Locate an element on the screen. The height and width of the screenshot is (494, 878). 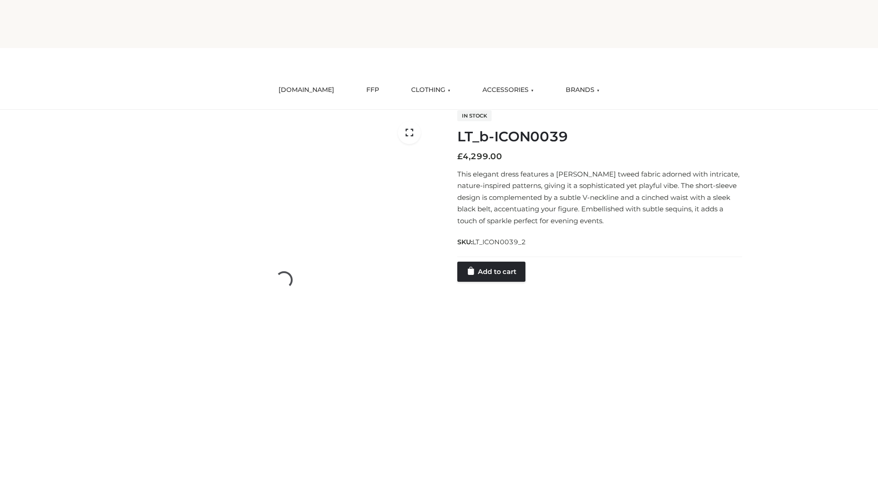
span: SKU: is located at coordinates (492, 242).